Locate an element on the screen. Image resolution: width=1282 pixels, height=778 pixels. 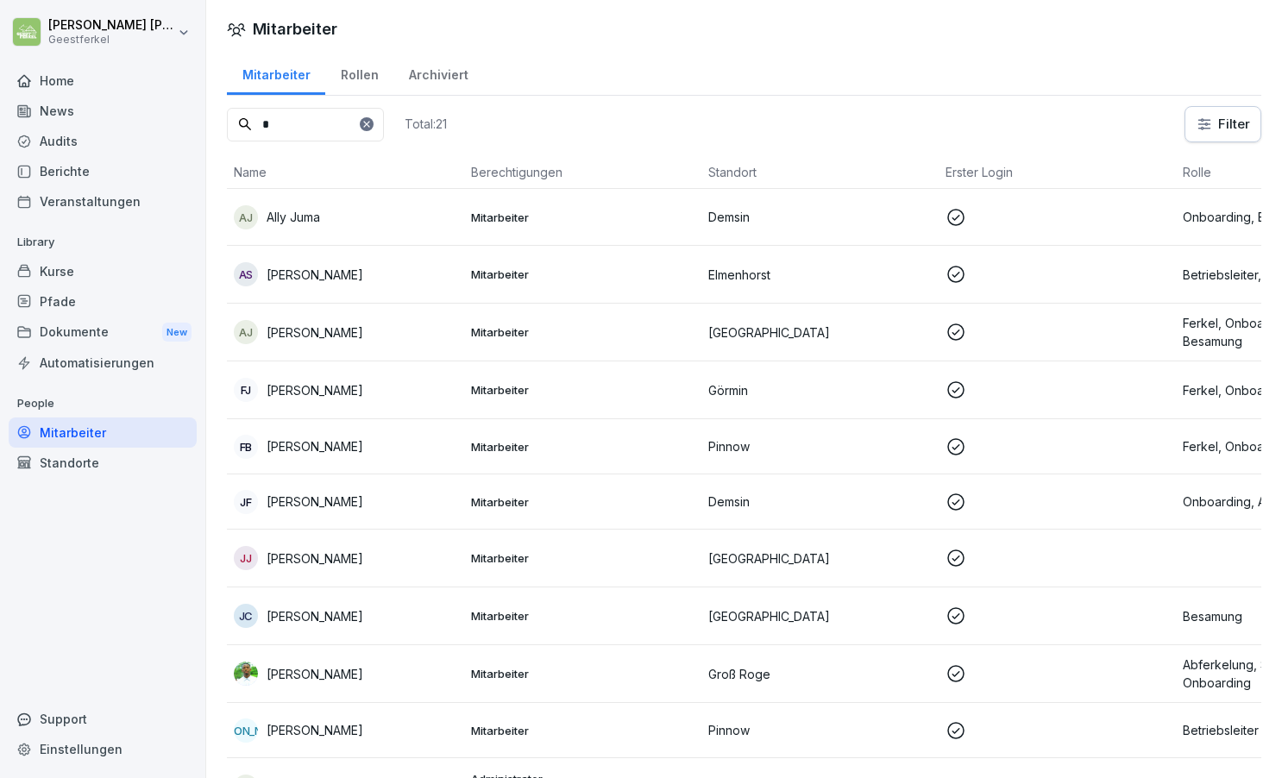
div: Audits is located at coordinates (103, 141).